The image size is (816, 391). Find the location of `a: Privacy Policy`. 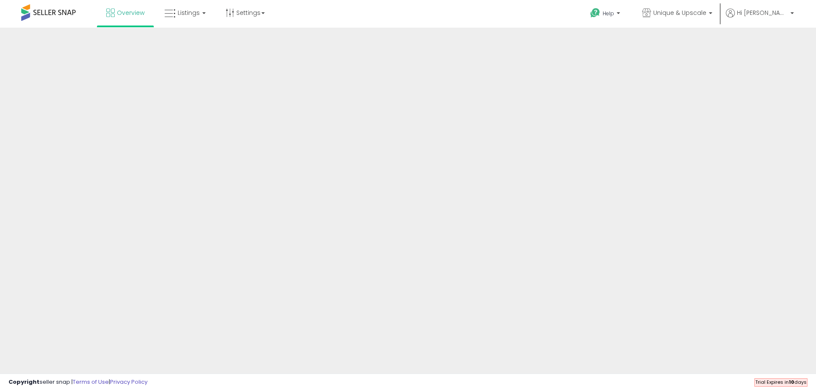

a: Privacy Policy is located at coordinates (129, 381).